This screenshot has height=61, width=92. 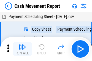 What do you see at coordinates (34, 38) in the screenshot?
I see `div: to workbook` at bounding box center [34, 38].